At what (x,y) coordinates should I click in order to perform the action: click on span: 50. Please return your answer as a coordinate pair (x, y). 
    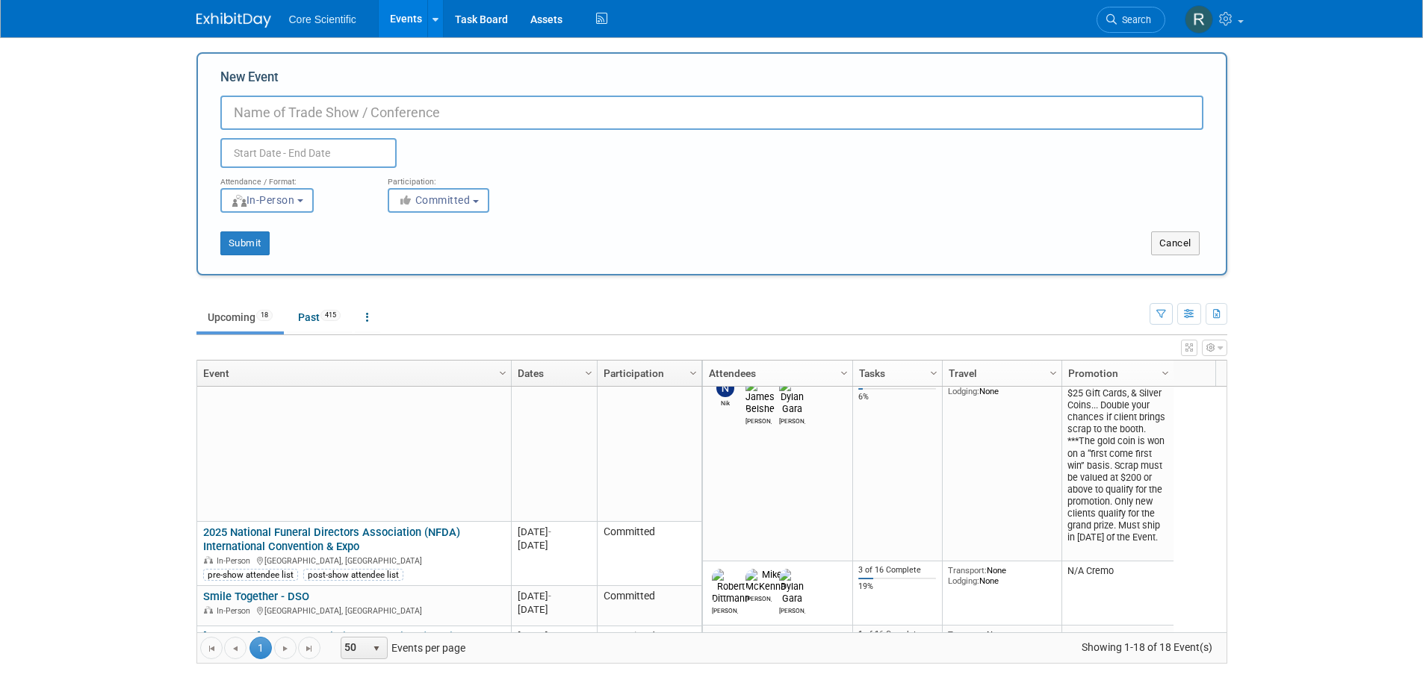
    Looking at the image, I should click on (354, 648).